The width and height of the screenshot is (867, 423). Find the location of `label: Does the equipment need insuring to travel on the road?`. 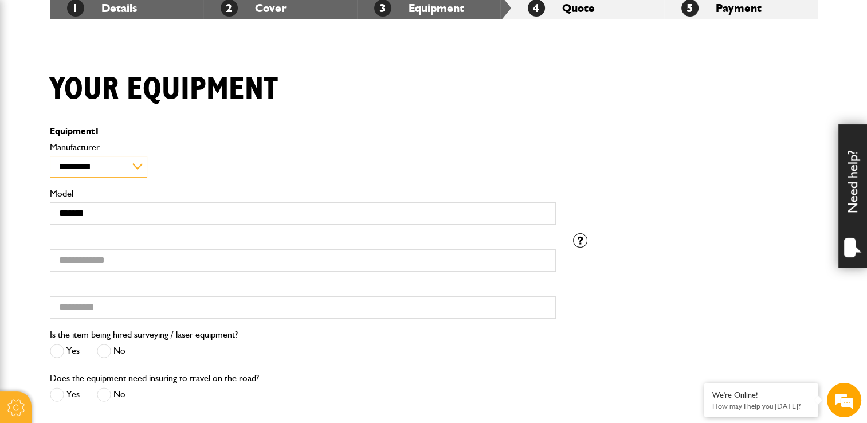

label: Does the equipment need insuring to travel on the road? is located at coordinates (154, 378).